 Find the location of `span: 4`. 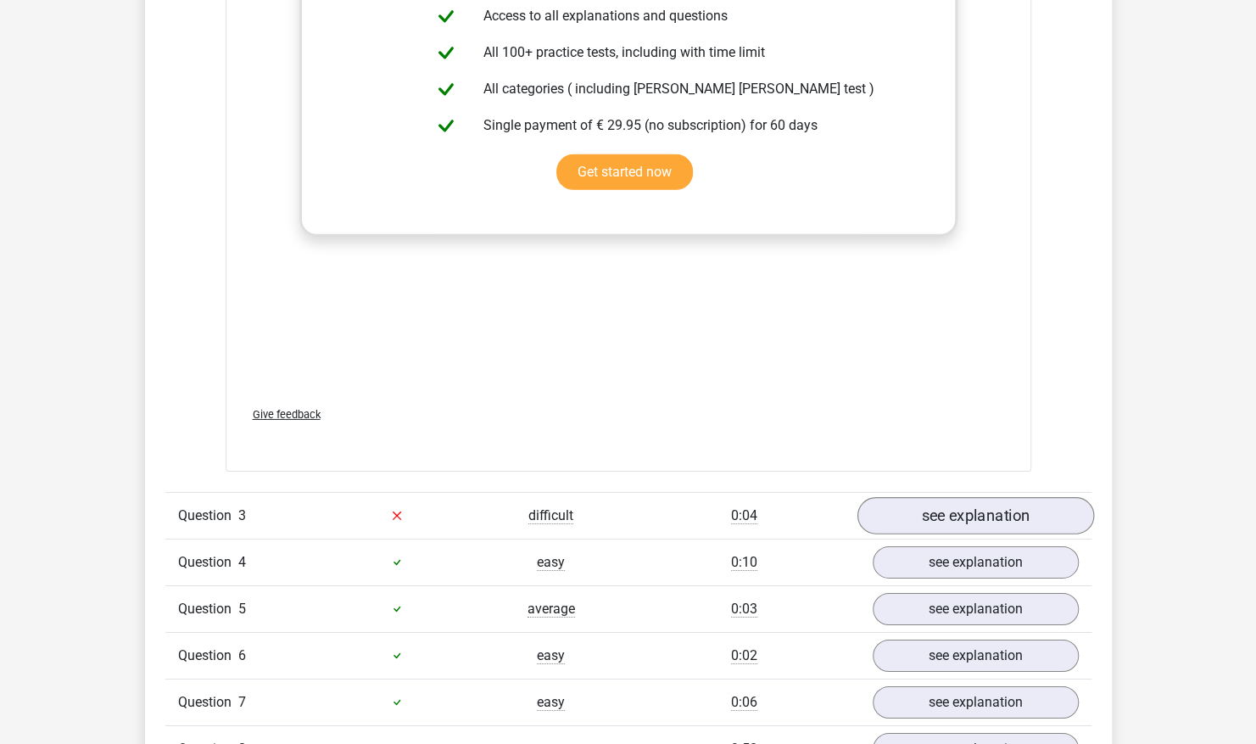

span: 4 is located at coordinates (242, 562).